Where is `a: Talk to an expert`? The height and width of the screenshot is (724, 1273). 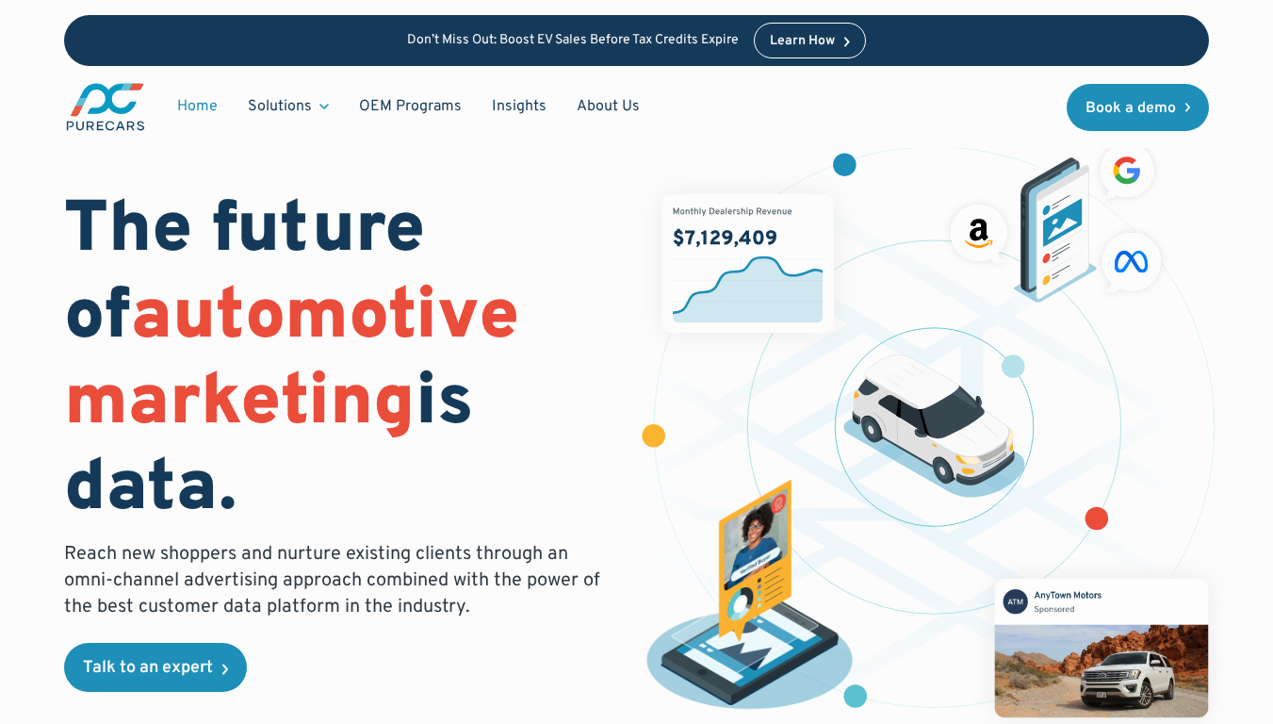
a: Talk to an expert is located at coordinates (156, 667).